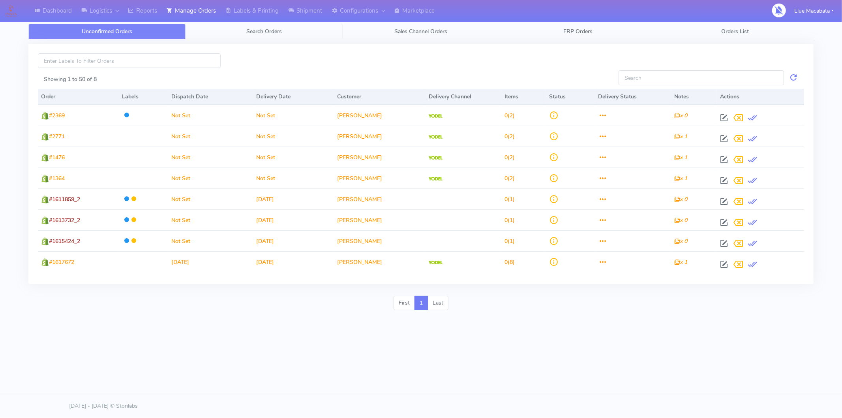 The image size is (842, 418). Describe the element at coordinates (694, 97) in the screenshot. I see `th: Notes` at that location.